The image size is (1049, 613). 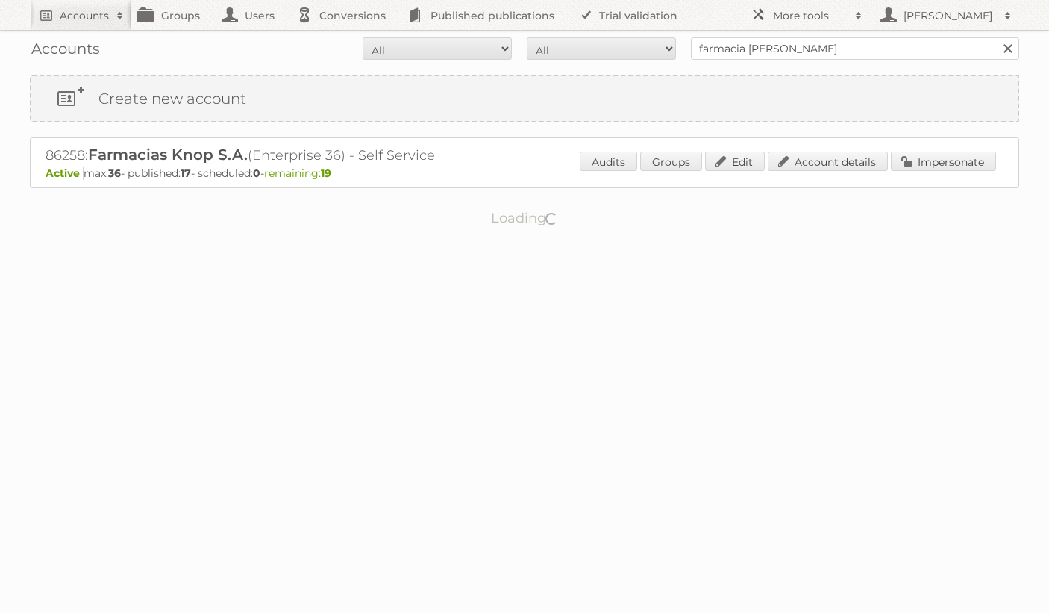 I want to click on a: Audits, so click(x=608, y=161).